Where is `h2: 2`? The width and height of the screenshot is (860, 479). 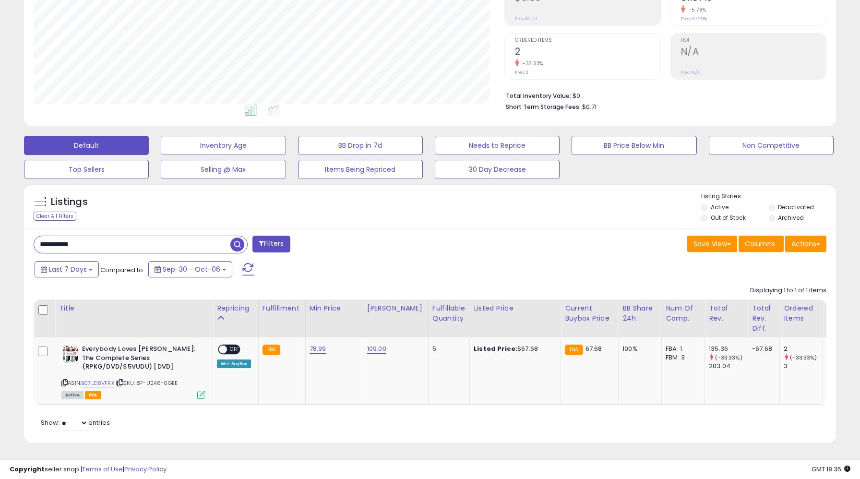
h2: 2 is located at coordinates (588, 52).